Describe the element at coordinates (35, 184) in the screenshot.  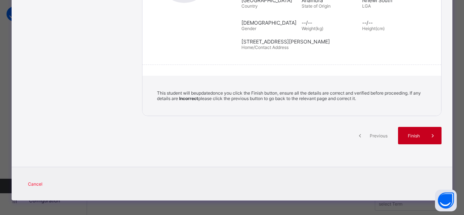
I see `span: Cancel` at that location.